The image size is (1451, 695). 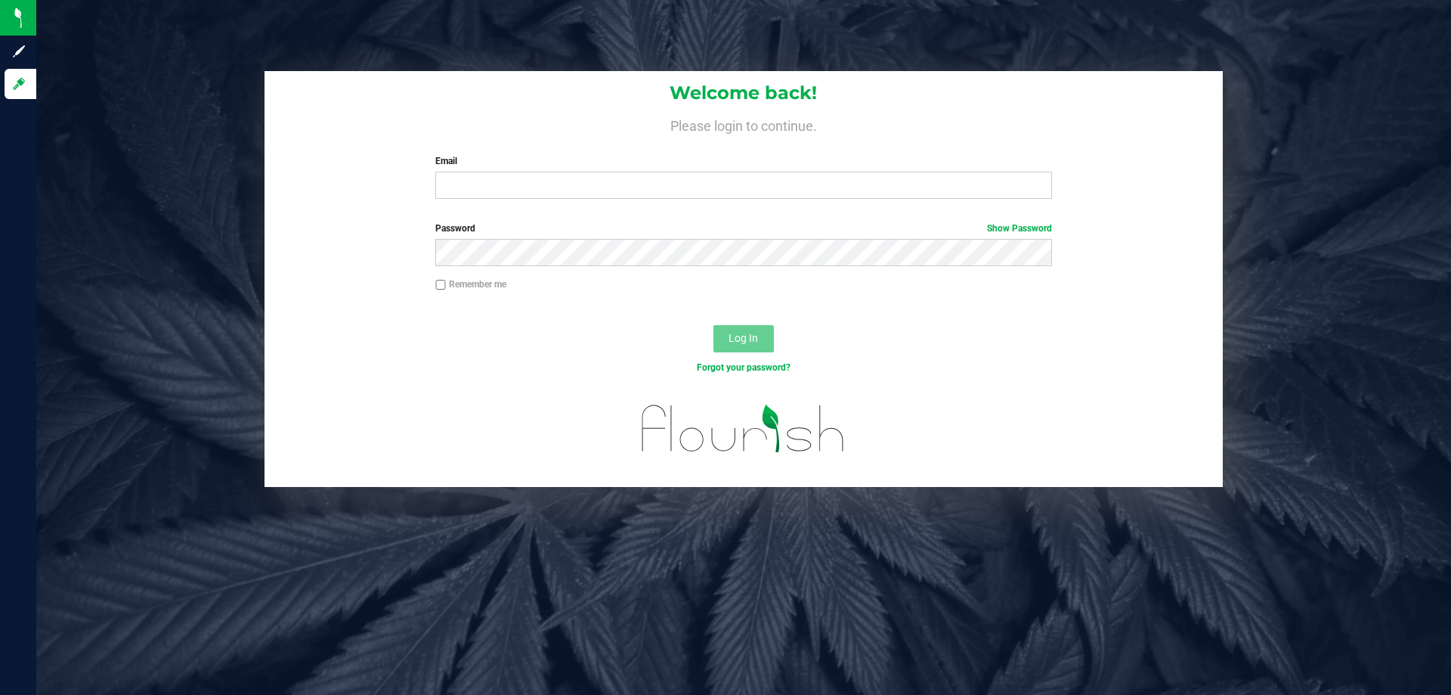 I want to click on span: Log In, so click(x=743, y=338).